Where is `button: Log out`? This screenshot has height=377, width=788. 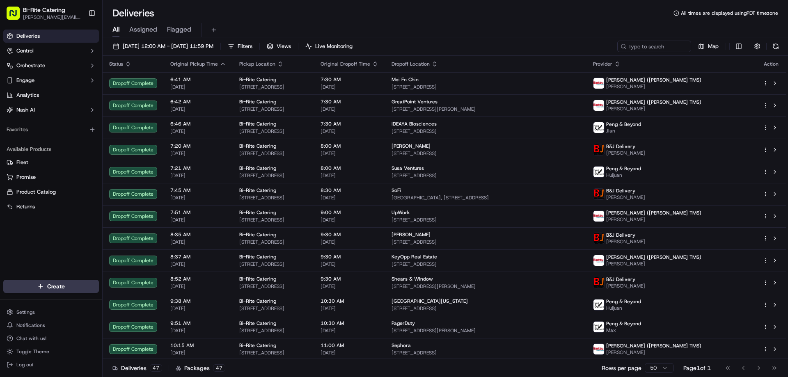
button: Log out is located at coordinates (51, 365).